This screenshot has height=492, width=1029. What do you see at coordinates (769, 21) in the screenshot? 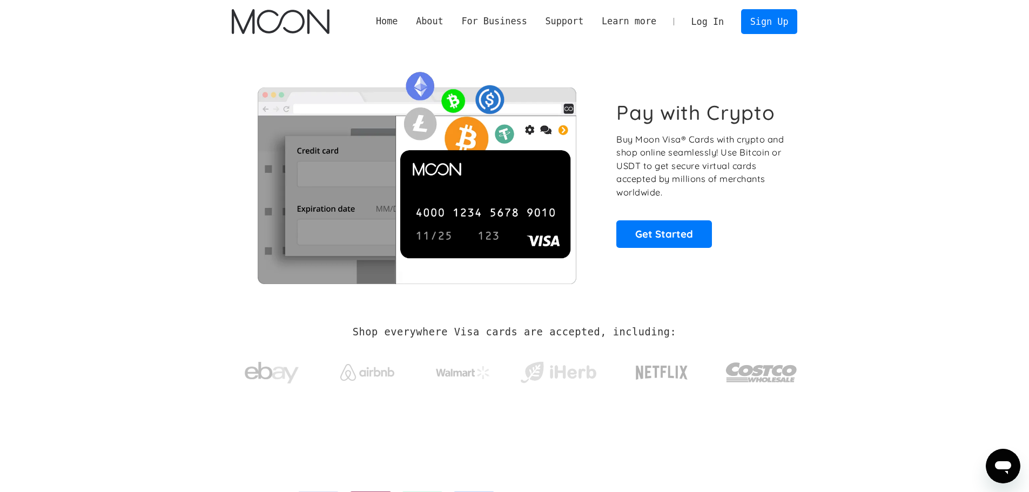
I see `a: Sign Up` at bounding box center [769, 21].